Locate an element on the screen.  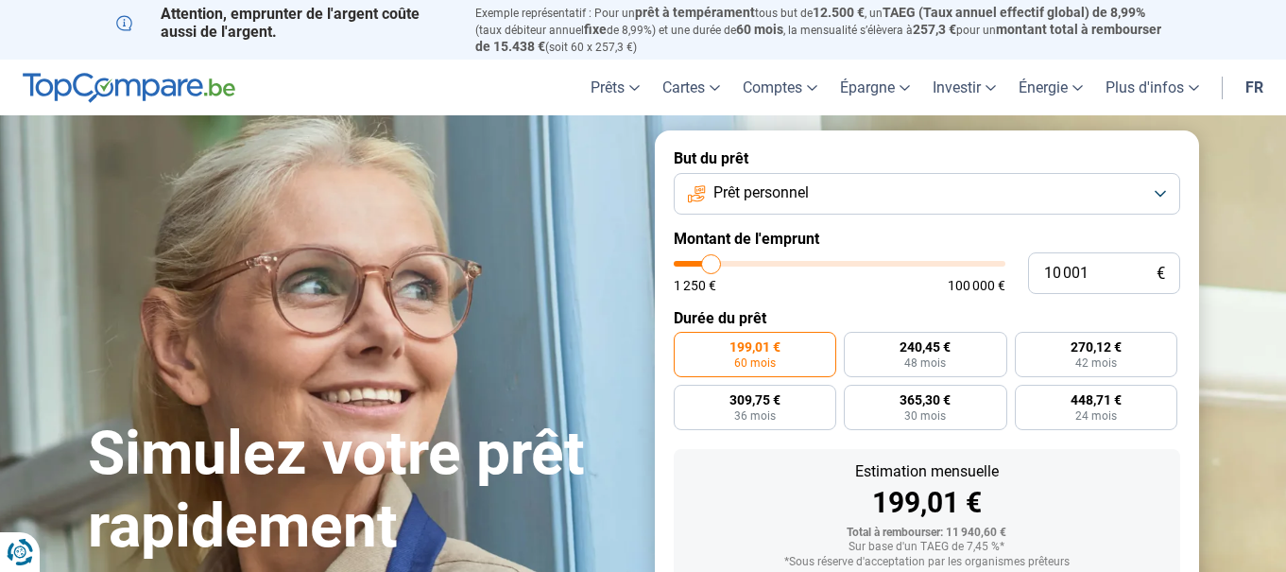
h1: Simulez votre prêt rapidement is located at coordinates (360, 491).